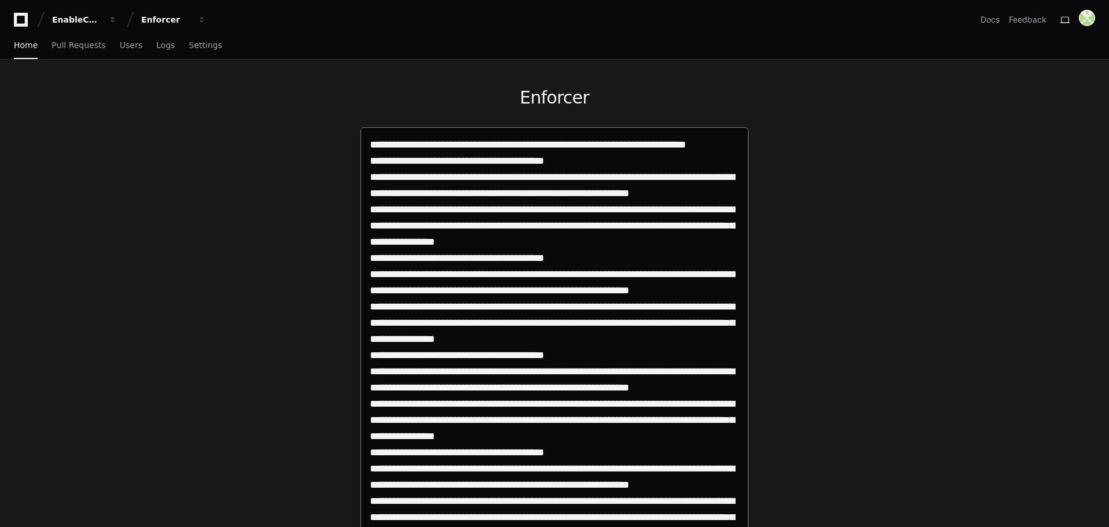 This screenshot has height=527, width=1109. Describe the element at coordinates (131, 45) in the screenshot. I see `span: Users` at that location.